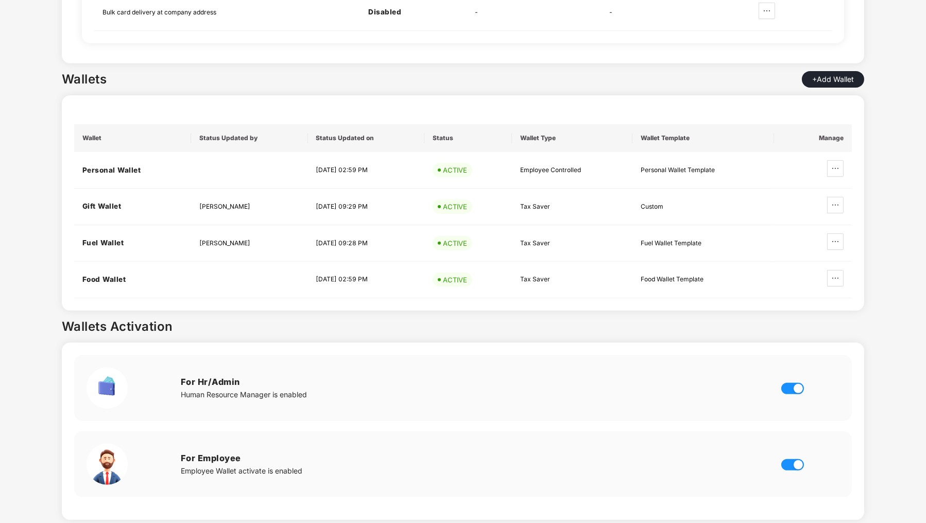 This screenshot has width=926, height=523. What do you see at coordinates (132, 170) in the screenshot?
I see `h5: Personal Wallet` at bounding box center [132, 170].